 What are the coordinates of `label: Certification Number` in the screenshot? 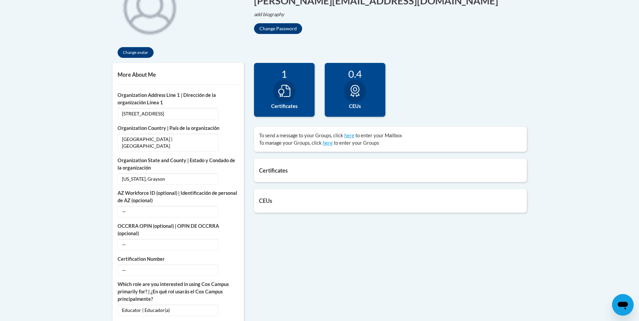 It's located at (178, 259).